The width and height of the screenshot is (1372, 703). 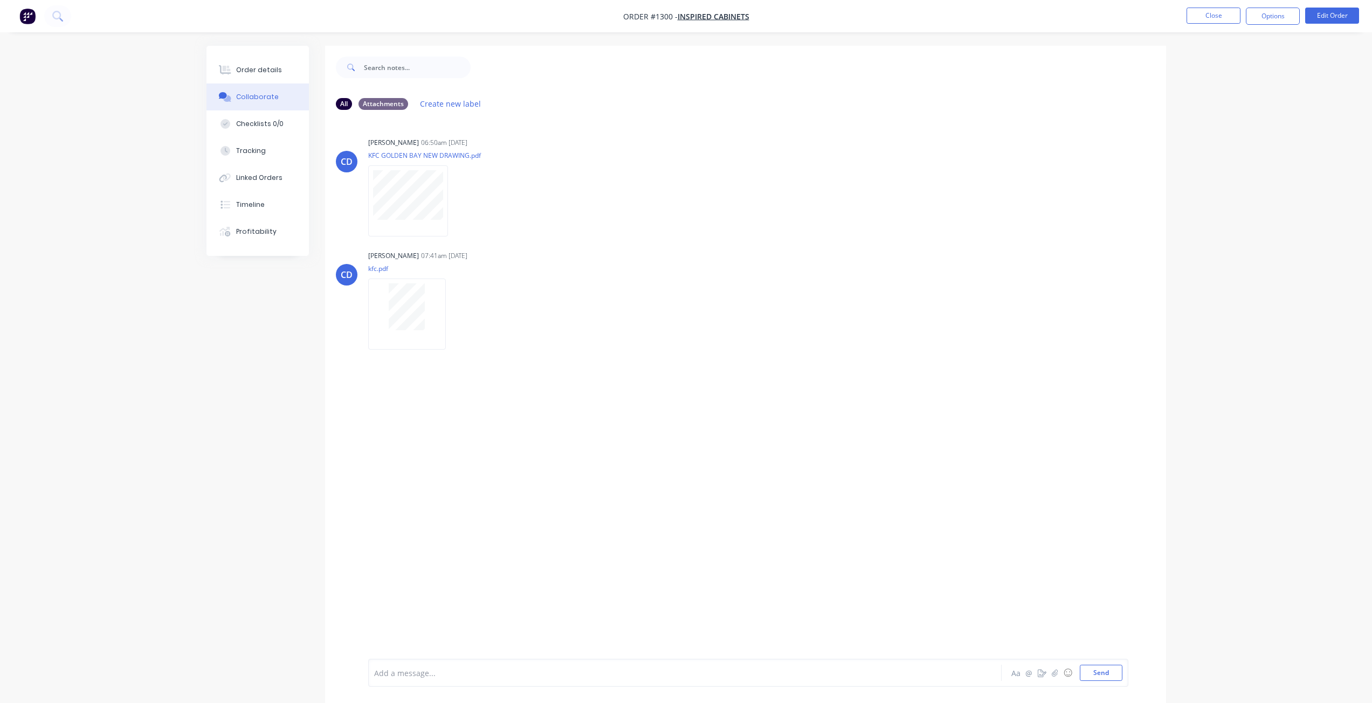 I want to click on button: Tracking, so click(x=258, y=151).